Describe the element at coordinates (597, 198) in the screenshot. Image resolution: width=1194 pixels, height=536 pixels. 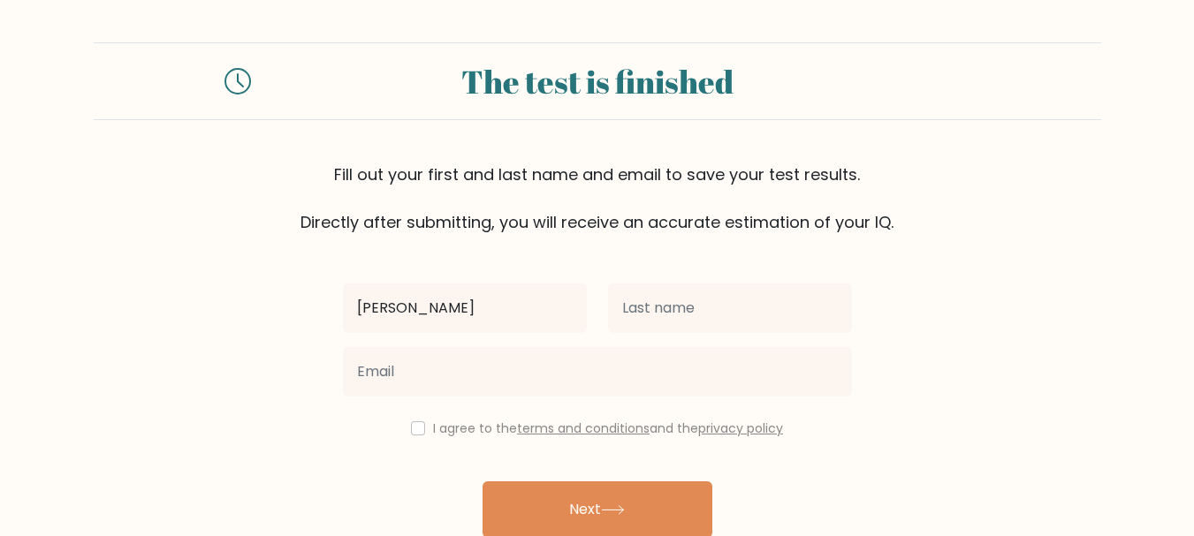
I see `div: Fill out your first and last name and email to save your test results. Directly after submitting,...` at that location.